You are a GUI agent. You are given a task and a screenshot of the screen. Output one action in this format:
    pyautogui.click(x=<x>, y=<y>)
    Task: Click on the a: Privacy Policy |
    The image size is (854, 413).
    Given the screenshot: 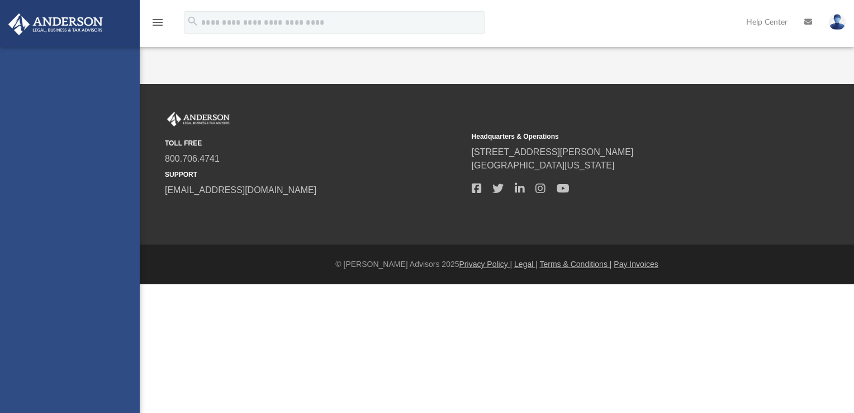 What is the action you would take?
    pyautogui.click(x=486, y=264)
    